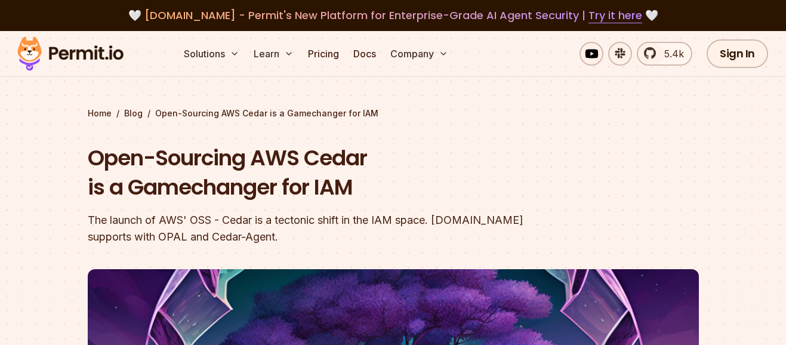 The width and height of the screenshot is (786, 345). What do you see at coordinates (615, 16) in the screenshot?
I see `a: Try it here` at bounding box center [615, 16].